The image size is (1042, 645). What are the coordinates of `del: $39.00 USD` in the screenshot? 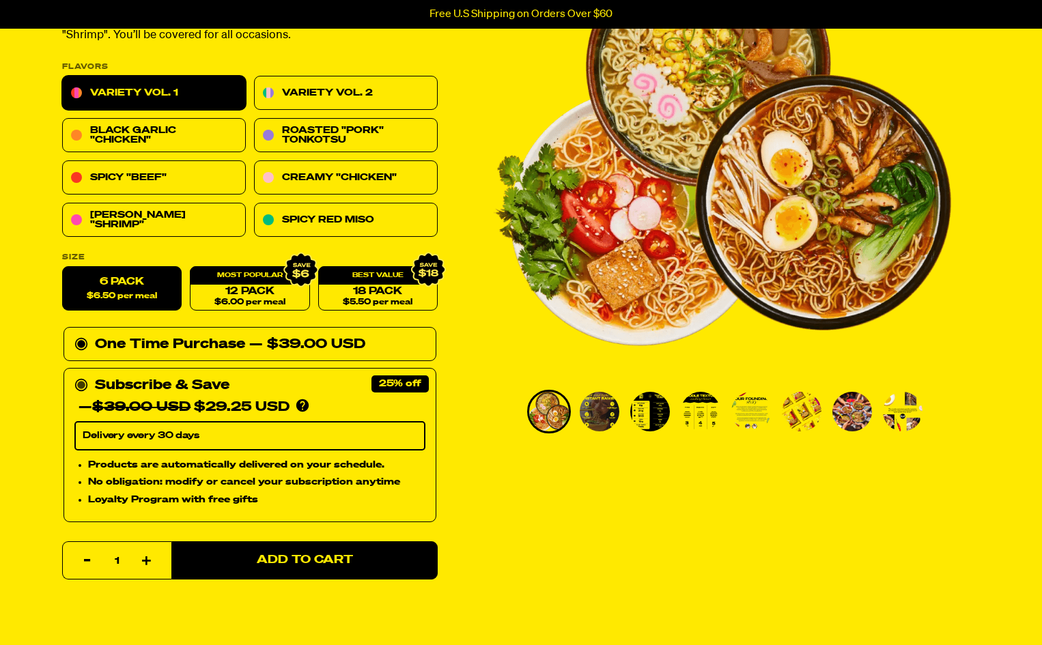 It's located at (141, 408).